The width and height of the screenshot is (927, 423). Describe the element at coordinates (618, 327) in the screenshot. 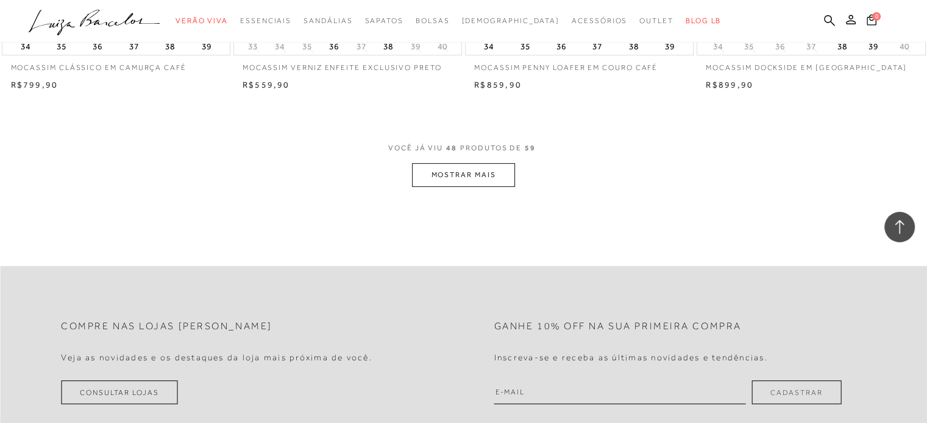

I see `h2: Ganhe 10% off na sua primeira compra` at that location.